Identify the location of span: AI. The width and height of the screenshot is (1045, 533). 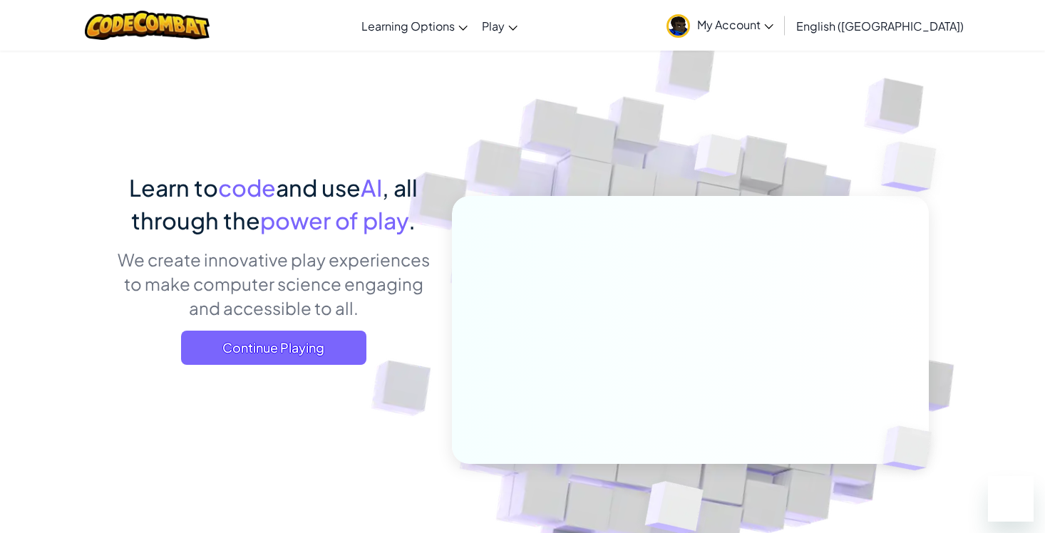
(371, 187).